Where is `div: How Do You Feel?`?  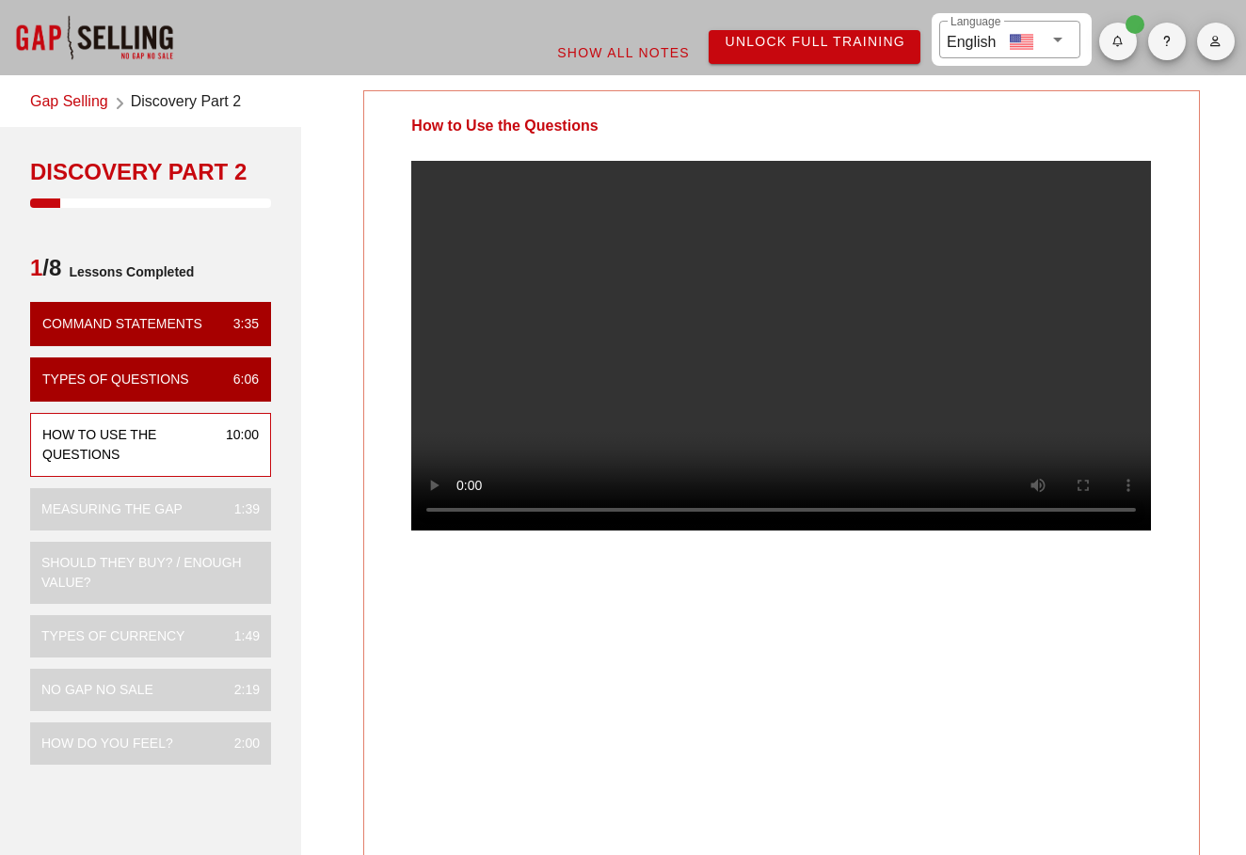
div: How Do You Feel? is located at coordinates (107, 743).